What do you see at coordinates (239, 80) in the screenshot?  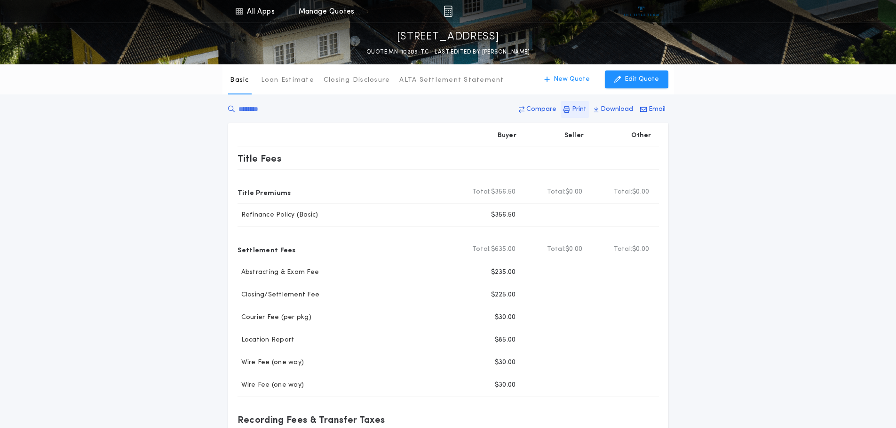 I see `p: Basic` at bounding box center [239, 80].